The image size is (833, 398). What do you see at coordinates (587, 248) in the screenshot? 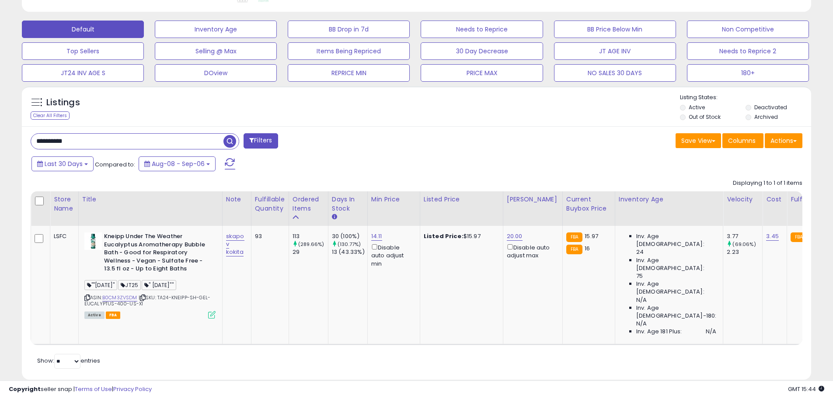
I see `span: 16` at bounding box center [587, 248].